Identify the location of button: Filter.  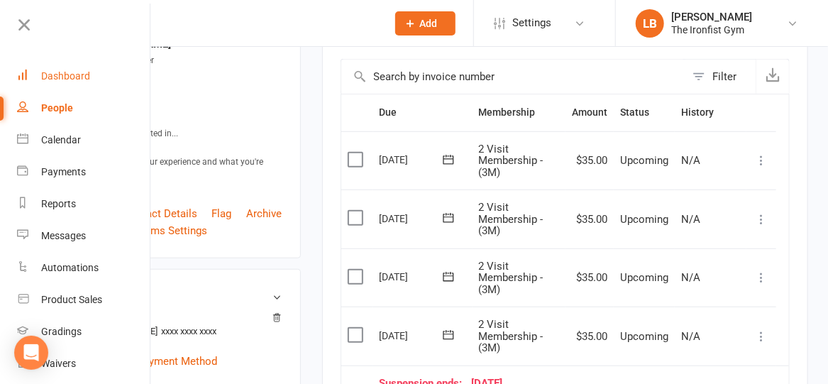
(720, 77).